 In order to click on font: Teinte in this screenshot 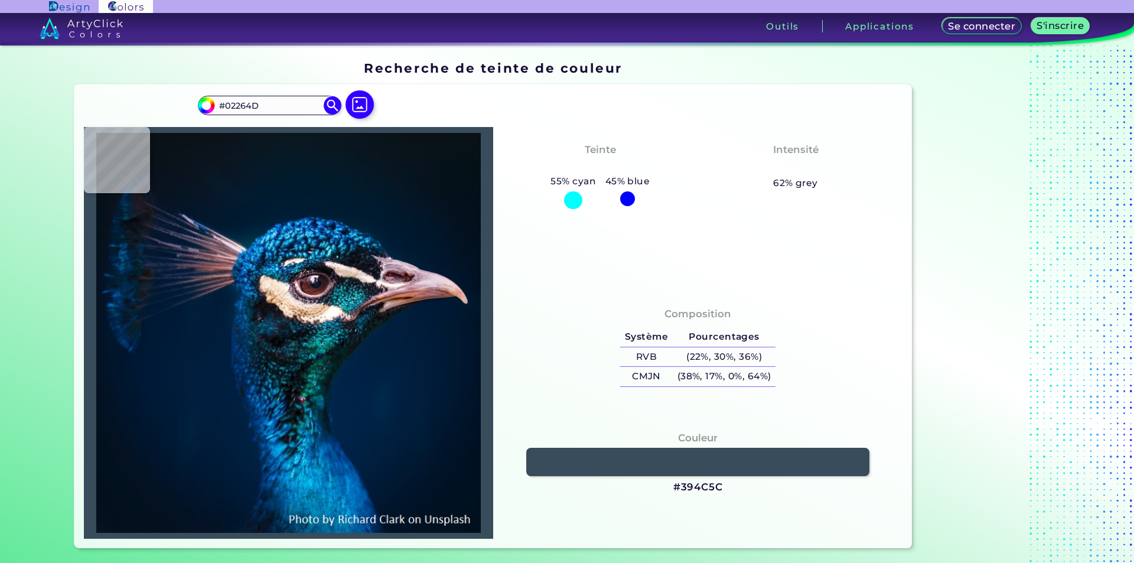, I will do `click(600, 149)`.